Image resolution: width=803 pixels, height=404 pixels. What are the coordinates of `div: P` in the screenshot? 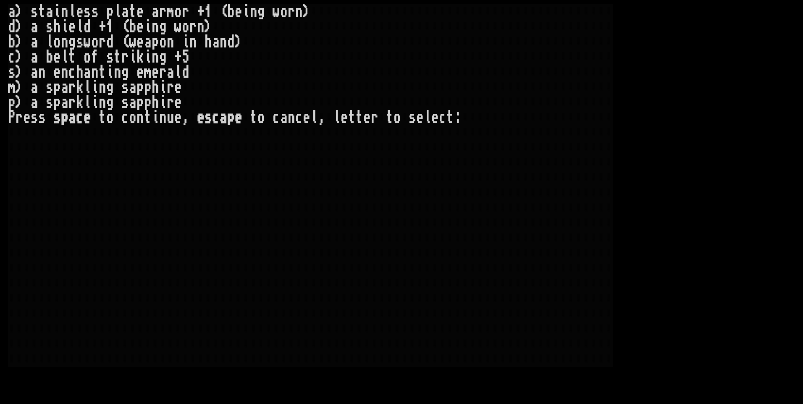 It's located at (12, 118).